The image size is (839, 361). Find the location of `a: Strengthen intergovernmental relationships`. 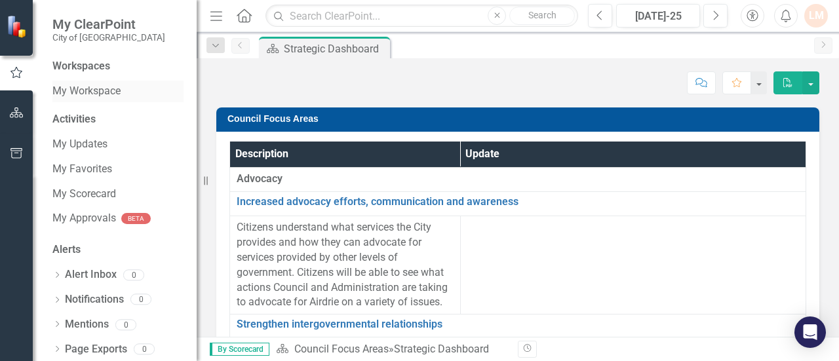

a: Strengthen intergovernmental relationships is located at coordinates (518, 324).